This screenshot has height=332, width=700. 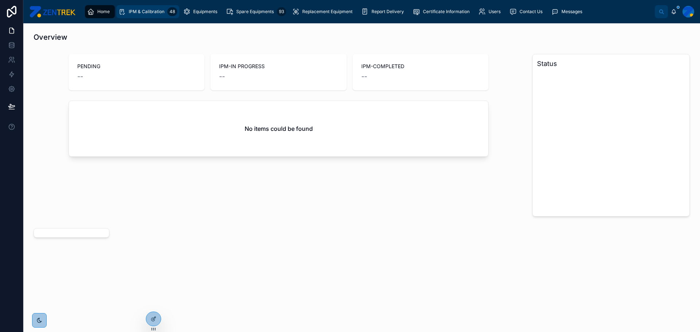 I want to click on h3: Status, so click(x=611, y=64).